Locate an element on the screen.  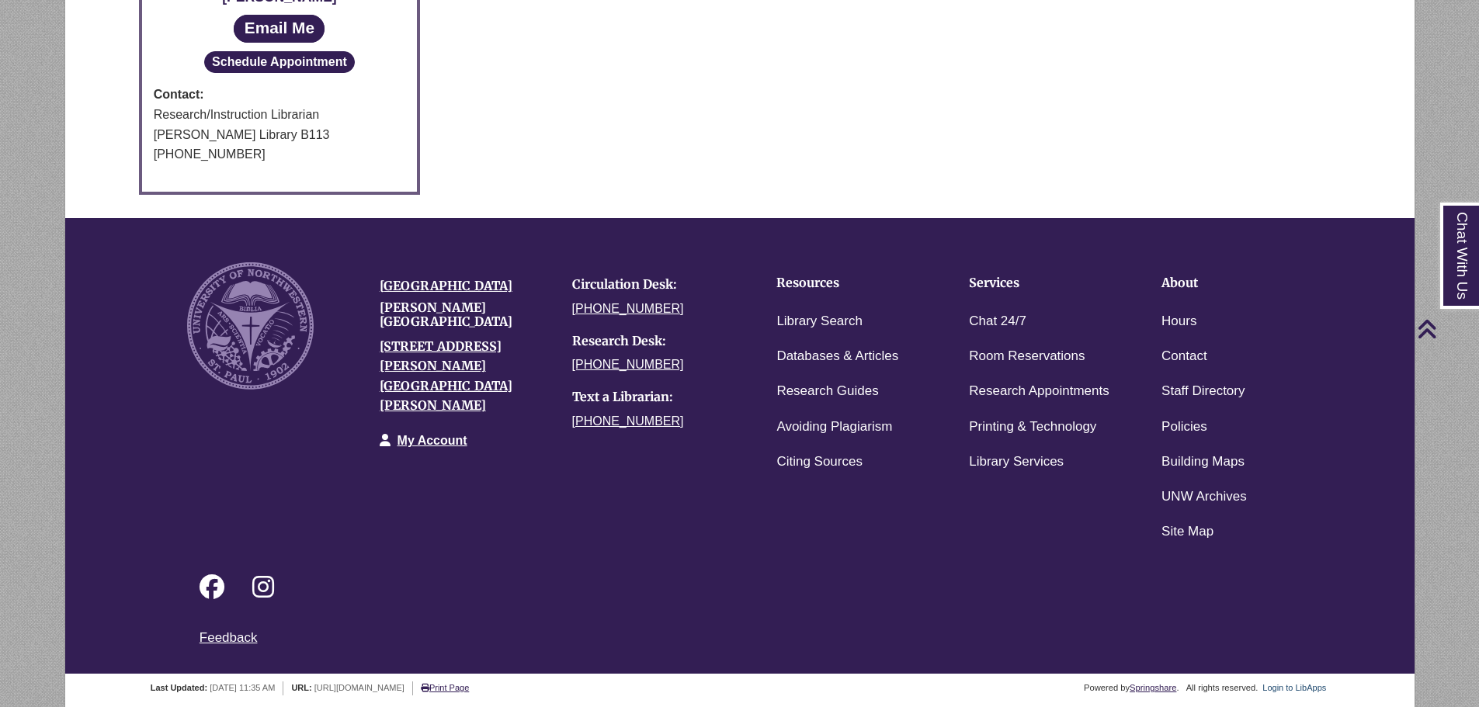
h4: Circulation Desk: is located at coordinates (657, 285).